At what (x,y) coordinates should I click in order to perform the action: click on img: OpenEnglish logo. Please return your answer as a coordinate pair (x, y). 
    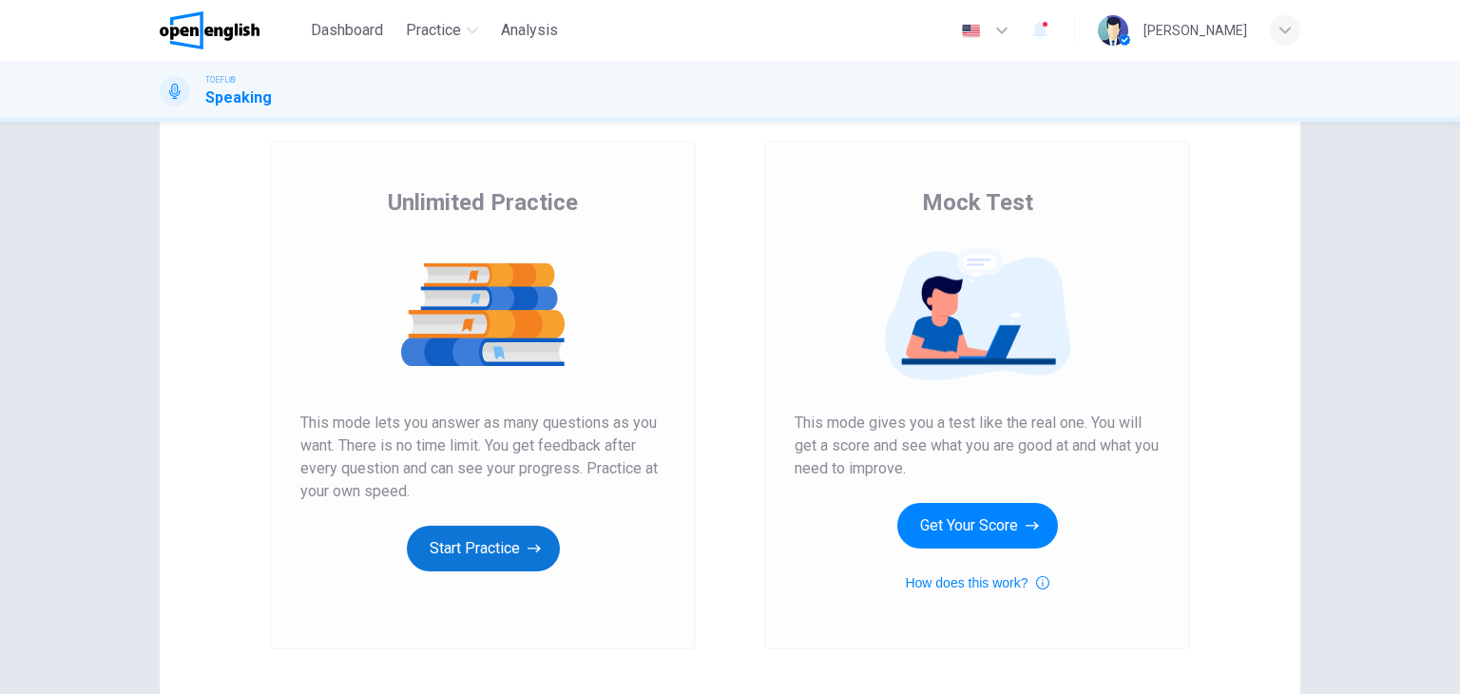
    Looking at the image, I should click on (209, 30).